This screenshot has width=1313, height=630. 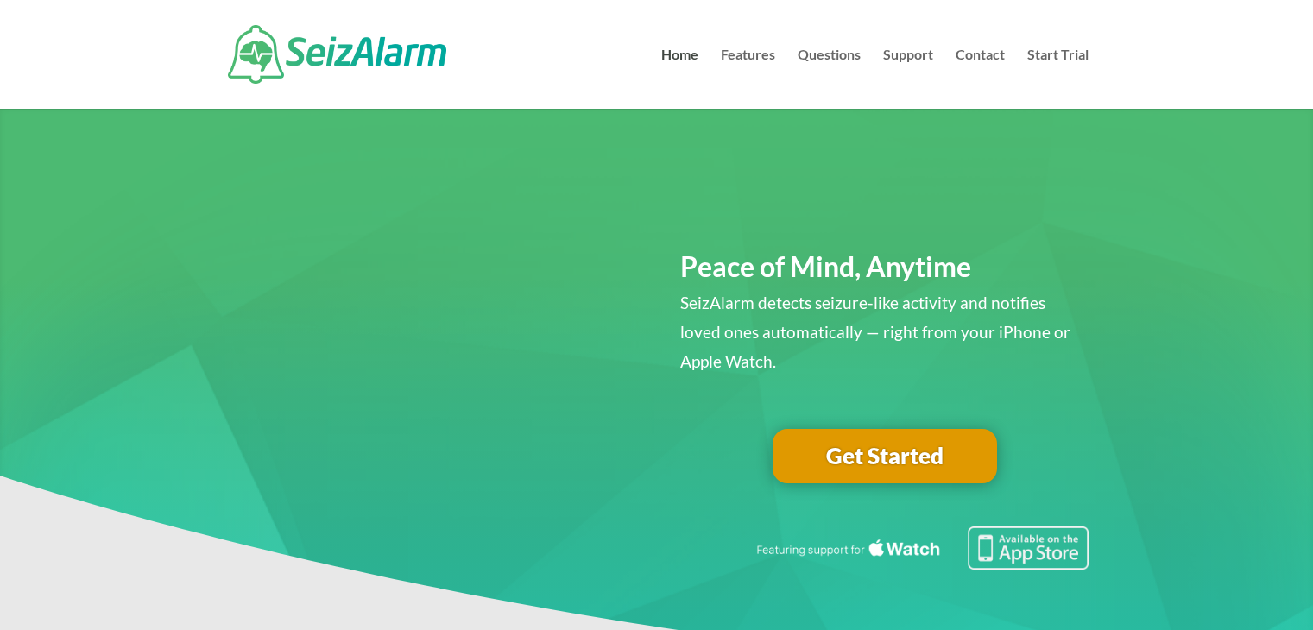 I want to click on img: SeizAlarm, so click(x=337, y=54).